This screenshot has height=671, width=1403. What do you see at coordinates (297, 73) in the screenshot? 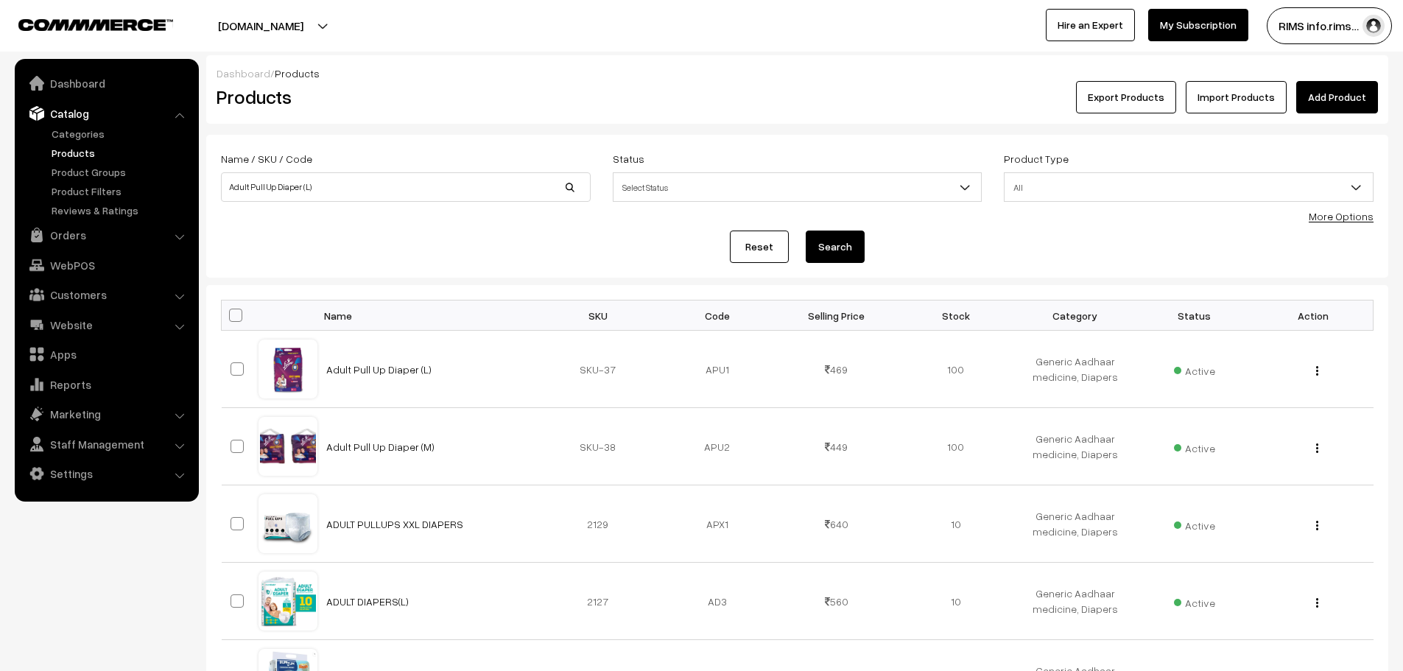
I see `span: Products` at bounding box center [297, 73].